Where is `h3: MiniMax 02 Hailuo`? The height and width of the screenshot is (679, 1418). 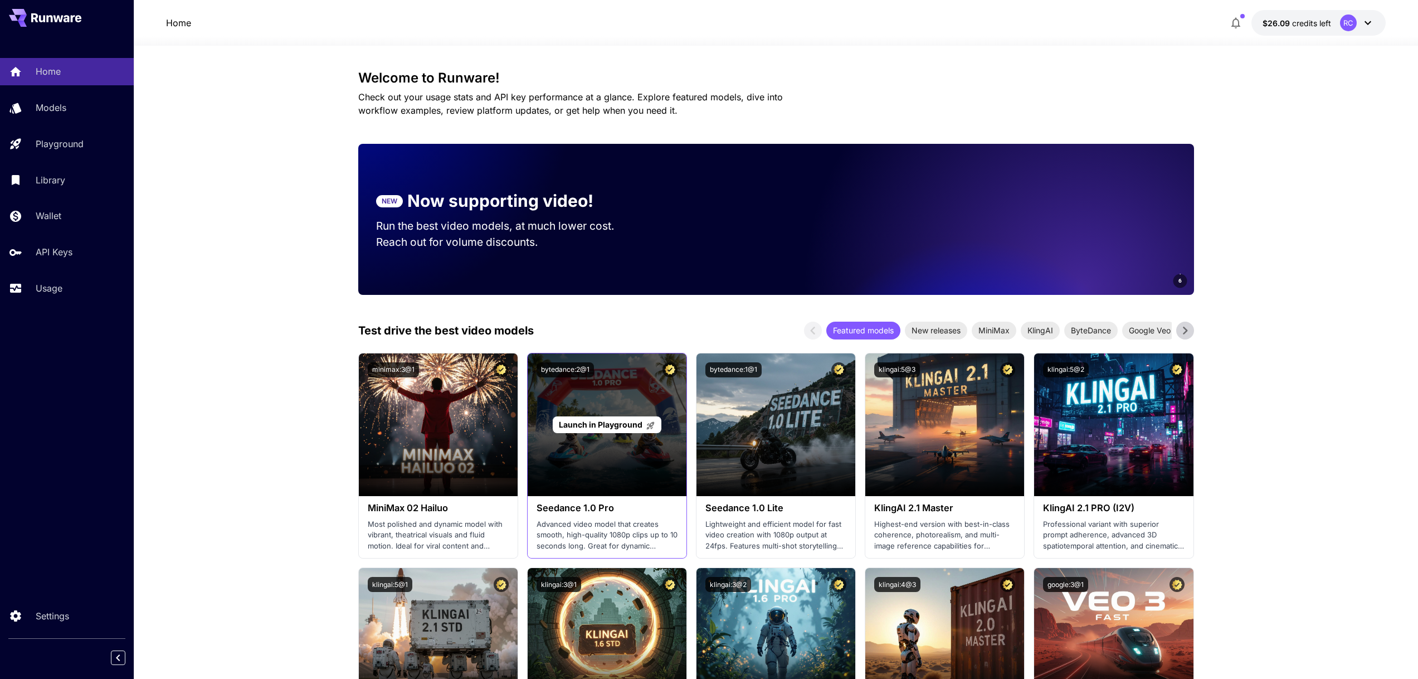 h3: MiniMax 02 Hailuo is located at coordinates (438, 508).